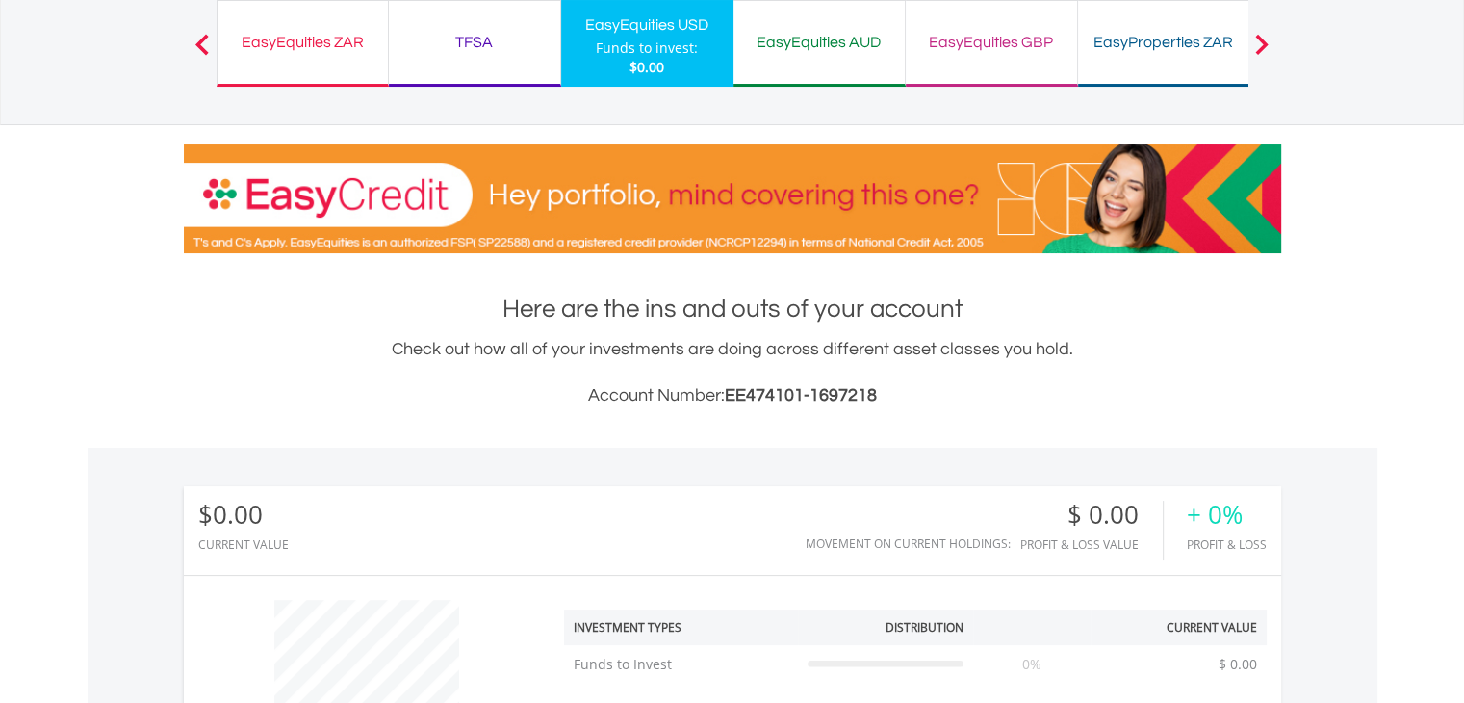 The height and width of the screenshot is (703, 1464). Describe the element at coordinates (680, 664) in the screenshot. I see `td: Funds to Invest` at that location.